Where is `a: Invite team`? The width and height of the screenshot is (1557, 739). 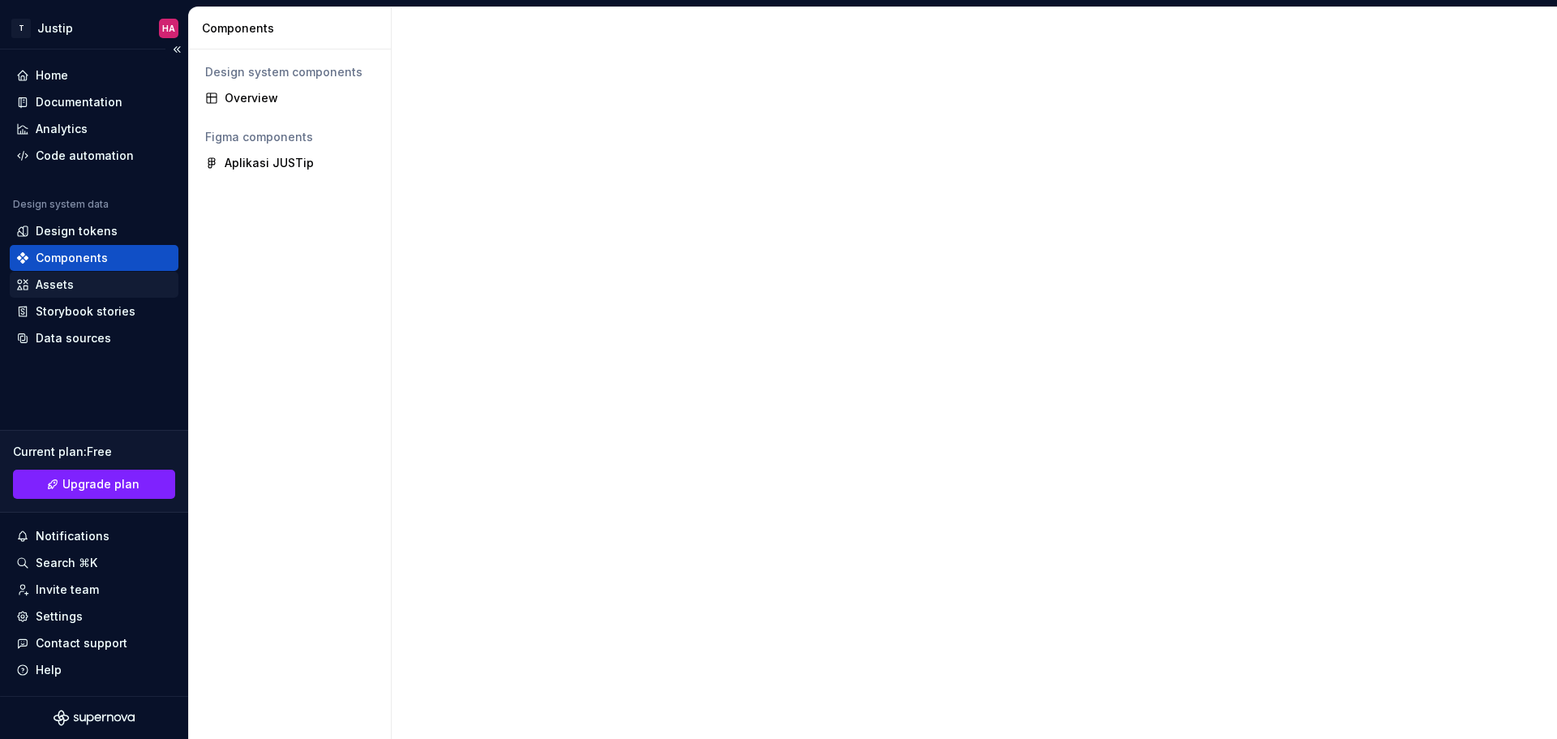
a: Invite team is located at coordinates (94, 590).